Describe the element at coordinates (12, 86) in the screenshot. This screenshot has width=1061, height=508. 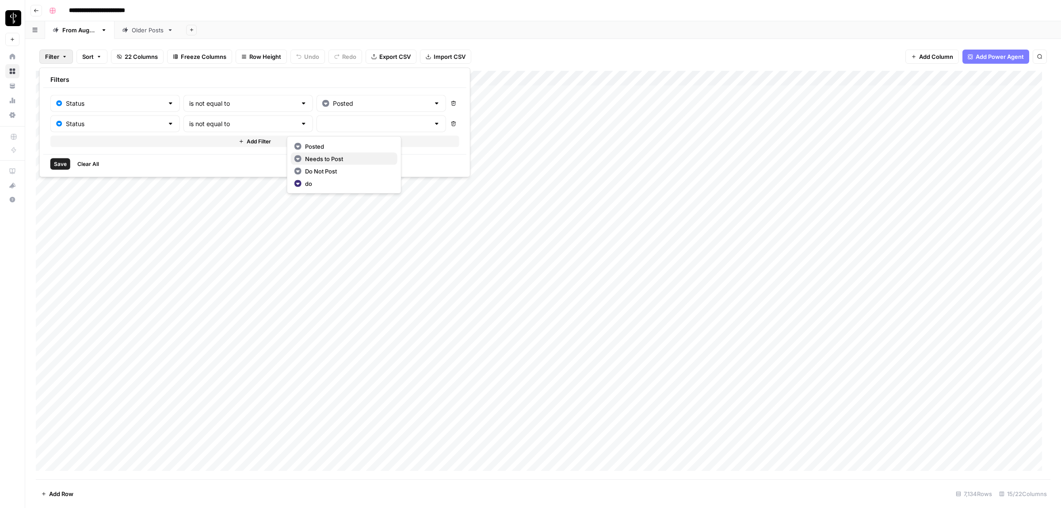
I see `a: Your Data` at that location.